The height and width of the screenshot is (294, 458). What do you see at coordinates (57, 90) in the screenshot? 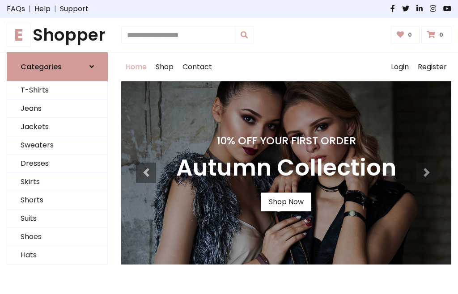
I see `a: T-Shirts` at bounding box center [57, 90].